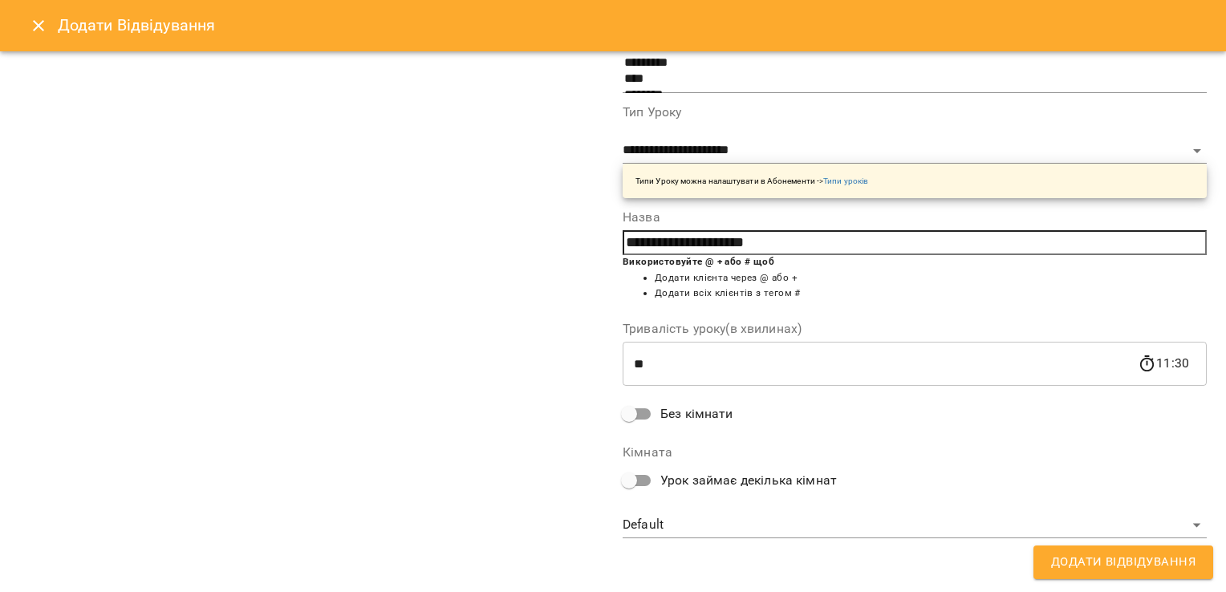 This screenshot has height=592, width=1226. Describe the element at coordinates (698, 262) in the screenshot. I see `b: Використовуйте @ + або # щоб` at that location.